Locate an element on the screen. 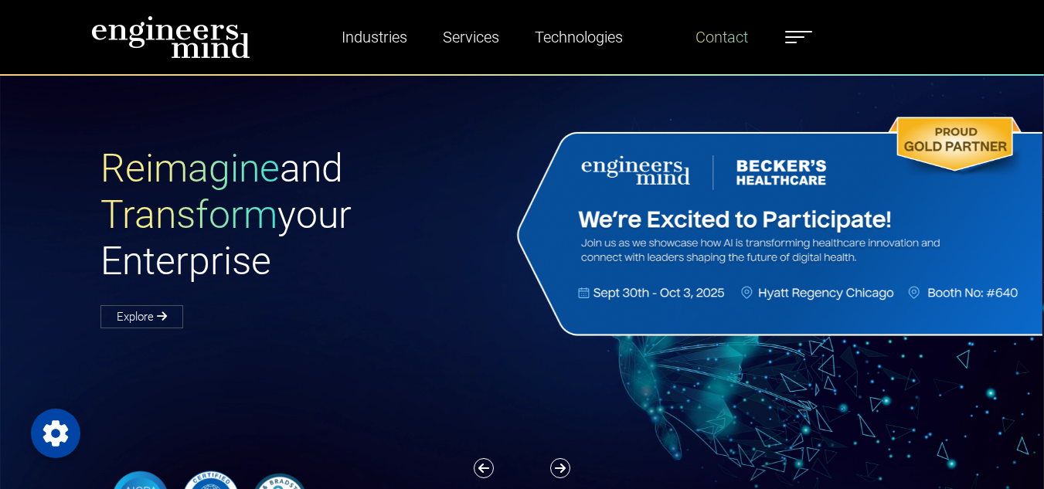 The image size is (1044, 489). span: Transform is located at coordinates (189, 215).